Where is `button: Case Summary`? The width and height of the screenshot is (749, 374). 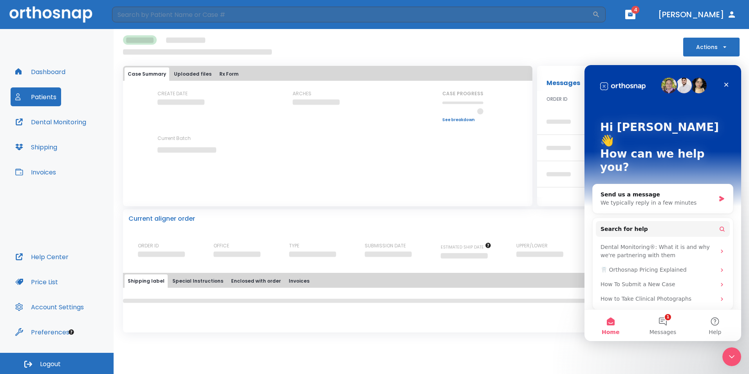
button: Case Summary is located at coordinates (147, 74).